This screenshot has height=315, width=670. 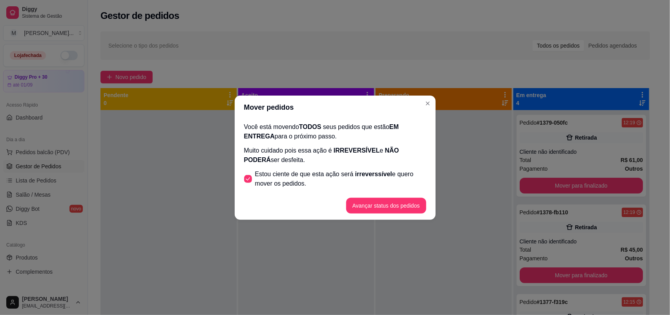 What do you see at coordinates (341, 179) in the screenshot?
I see `span: Estou ciente de que esta ação será e quero mover os pedidos.` at bounding box center [341, 179].